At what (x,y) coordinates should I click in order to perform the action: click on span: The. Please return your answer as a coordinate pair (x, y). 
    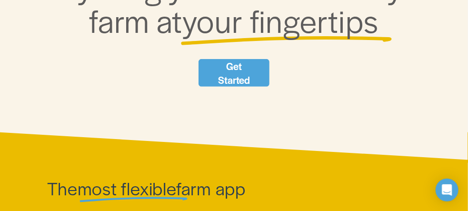
    Looking at the image, I should click on (62, 188).